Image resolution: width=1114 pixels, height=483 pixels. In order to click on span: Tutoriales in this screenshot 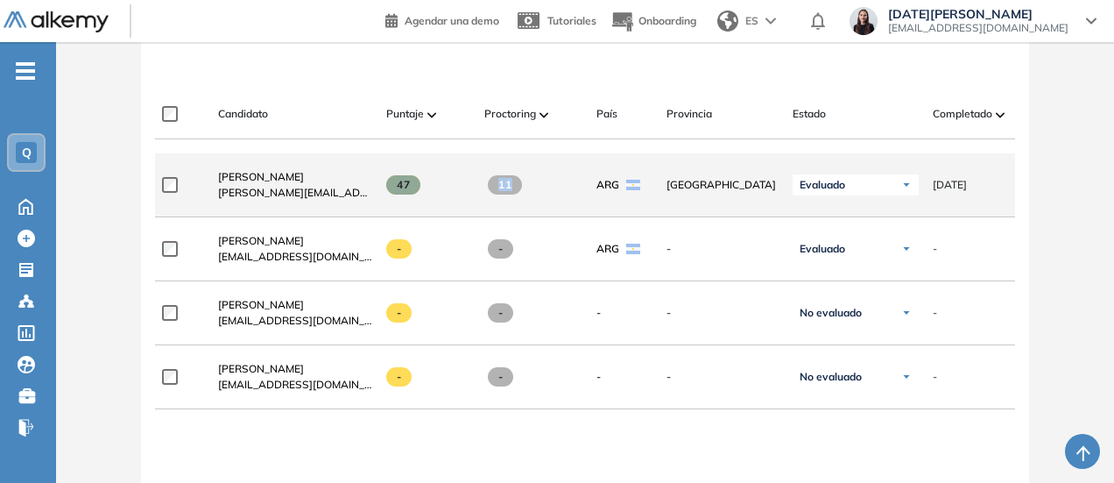, I will do `click(572, 20)`.